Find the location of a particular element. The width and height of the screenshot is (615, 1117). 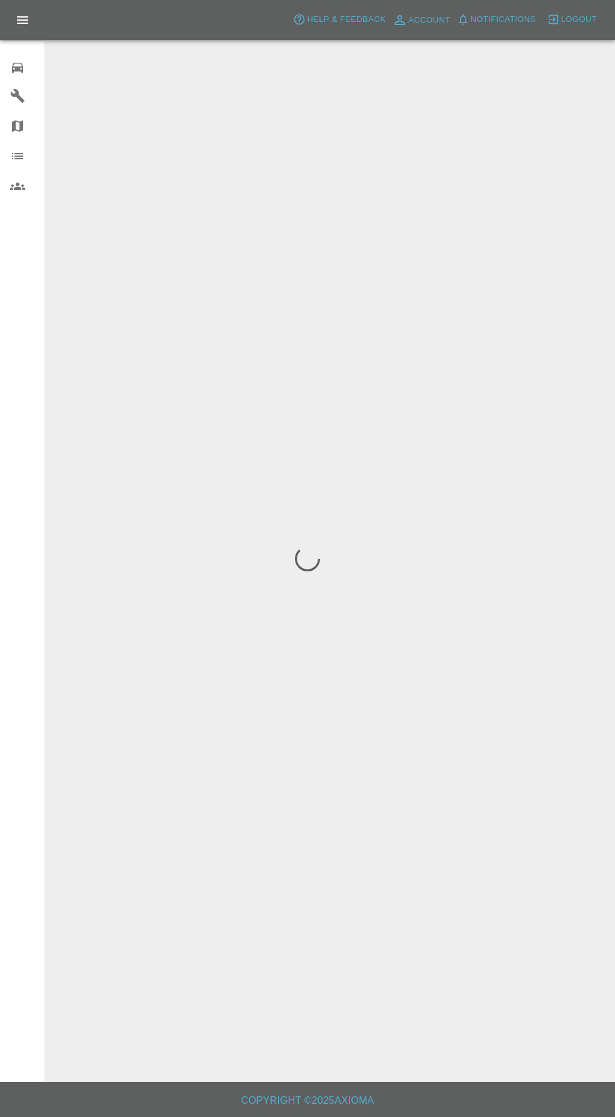

button: Logout is located at coordinates (572, 19).